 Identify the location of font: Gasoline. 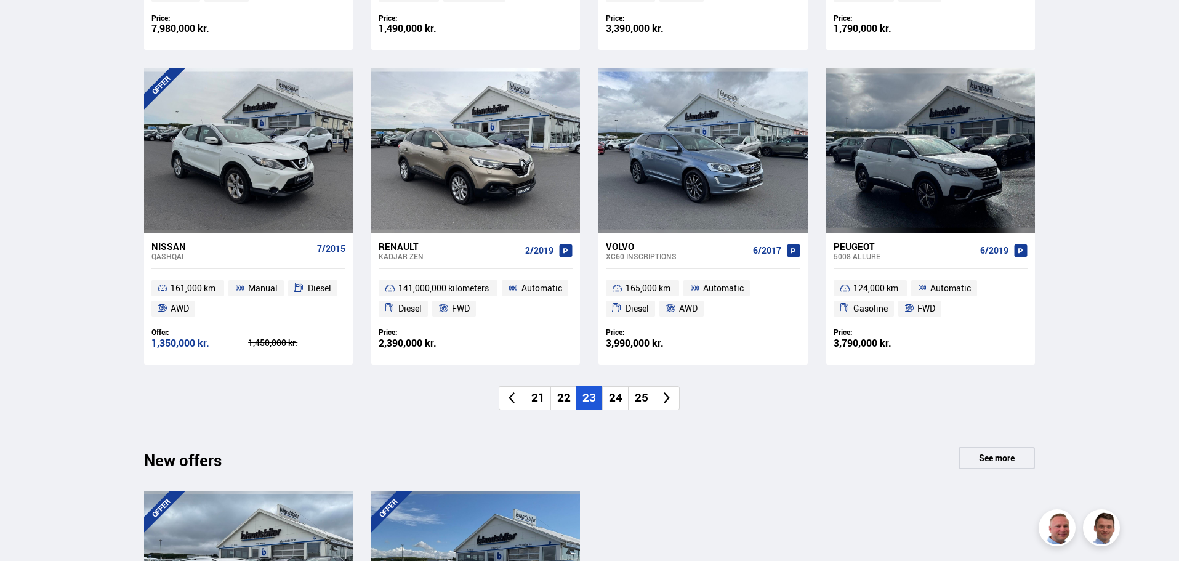
(871, 308).